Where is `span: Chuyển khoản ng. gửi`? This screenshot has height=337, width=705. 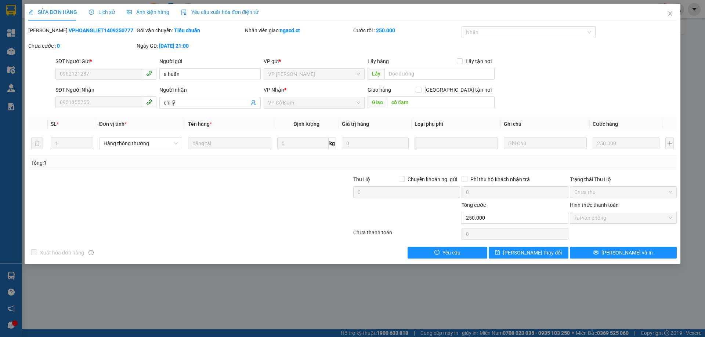
span: Chuyển khoản ng. gửi is located at coordinates (432, 180).